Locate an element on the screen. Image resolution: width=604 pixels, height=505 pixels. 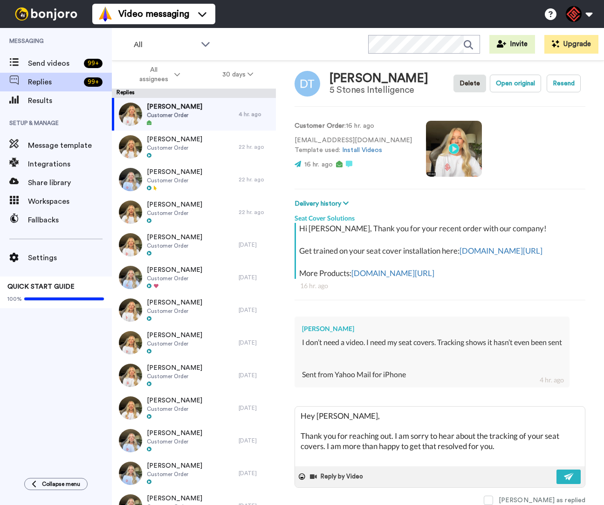
img: e931e3cf-1be3-46ad-9774-e8adbcc006d0-thumb.jpg is located at coordinates (130, 245).